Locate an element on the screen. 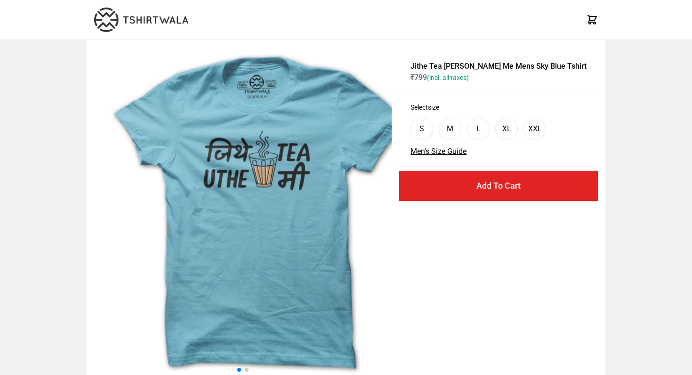 Image resolution: width=692 pixels, height=375 pixels. span: ₹ 799 is located at coordinates (439, 77).